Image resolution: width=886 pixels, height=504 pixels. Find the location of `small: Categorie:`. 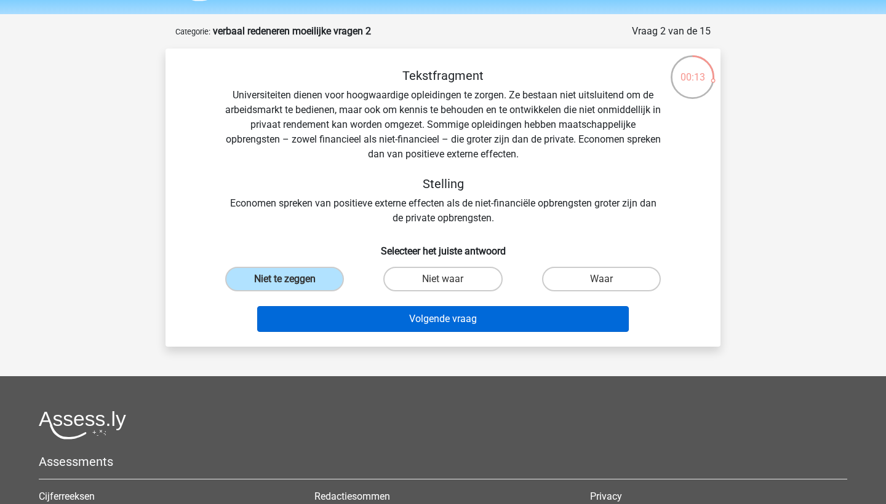

small: Categorie: is located at coordinates (193, 31).